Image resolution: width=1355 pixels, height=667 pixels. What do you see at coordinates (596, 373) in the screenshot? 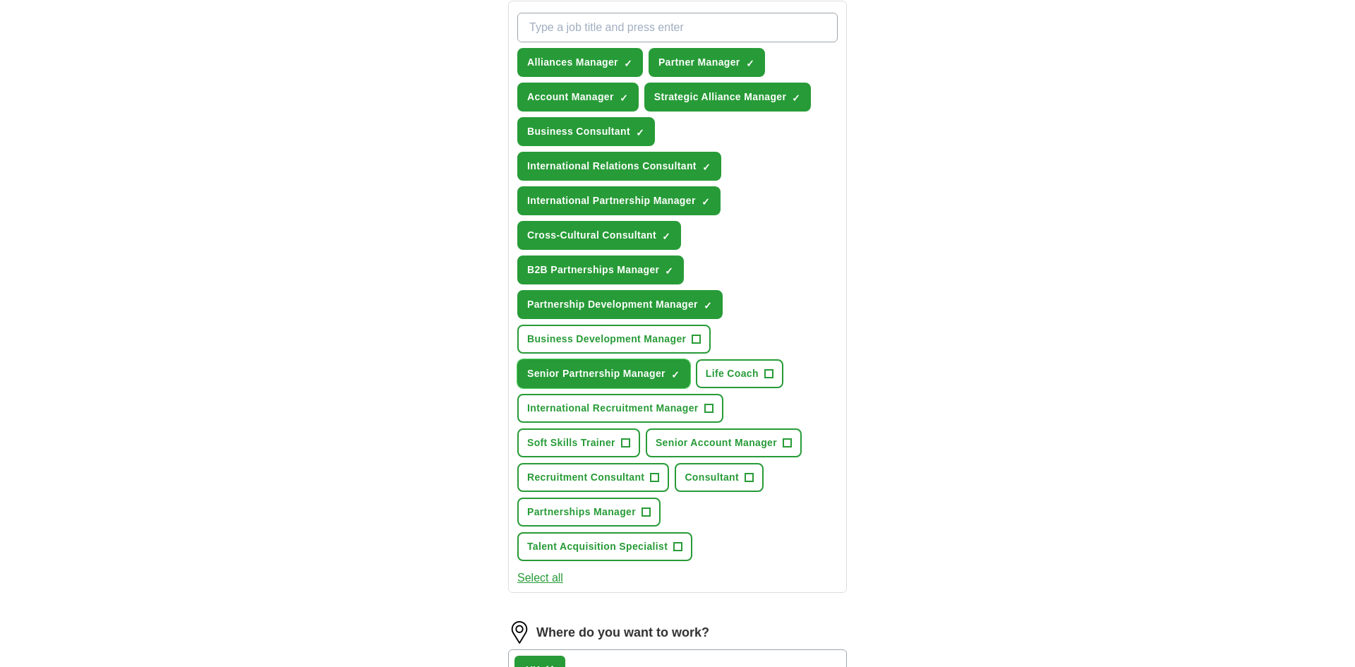
I see `span: Senior Partnership Manager` at bounding box center [596, 373].